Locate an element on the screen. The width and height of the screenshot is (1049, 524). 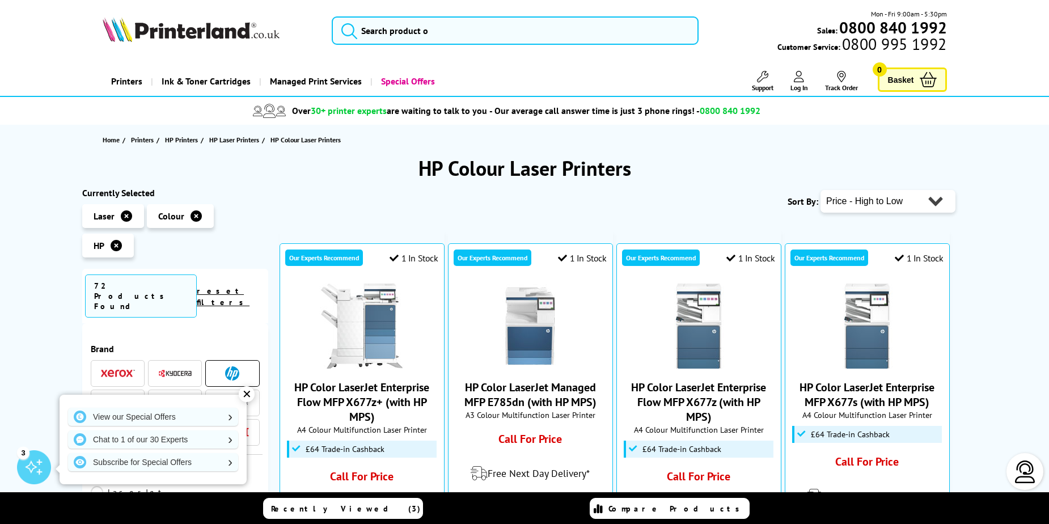
span: HP Colour Laser Printers is located at coordinates (306, 139).